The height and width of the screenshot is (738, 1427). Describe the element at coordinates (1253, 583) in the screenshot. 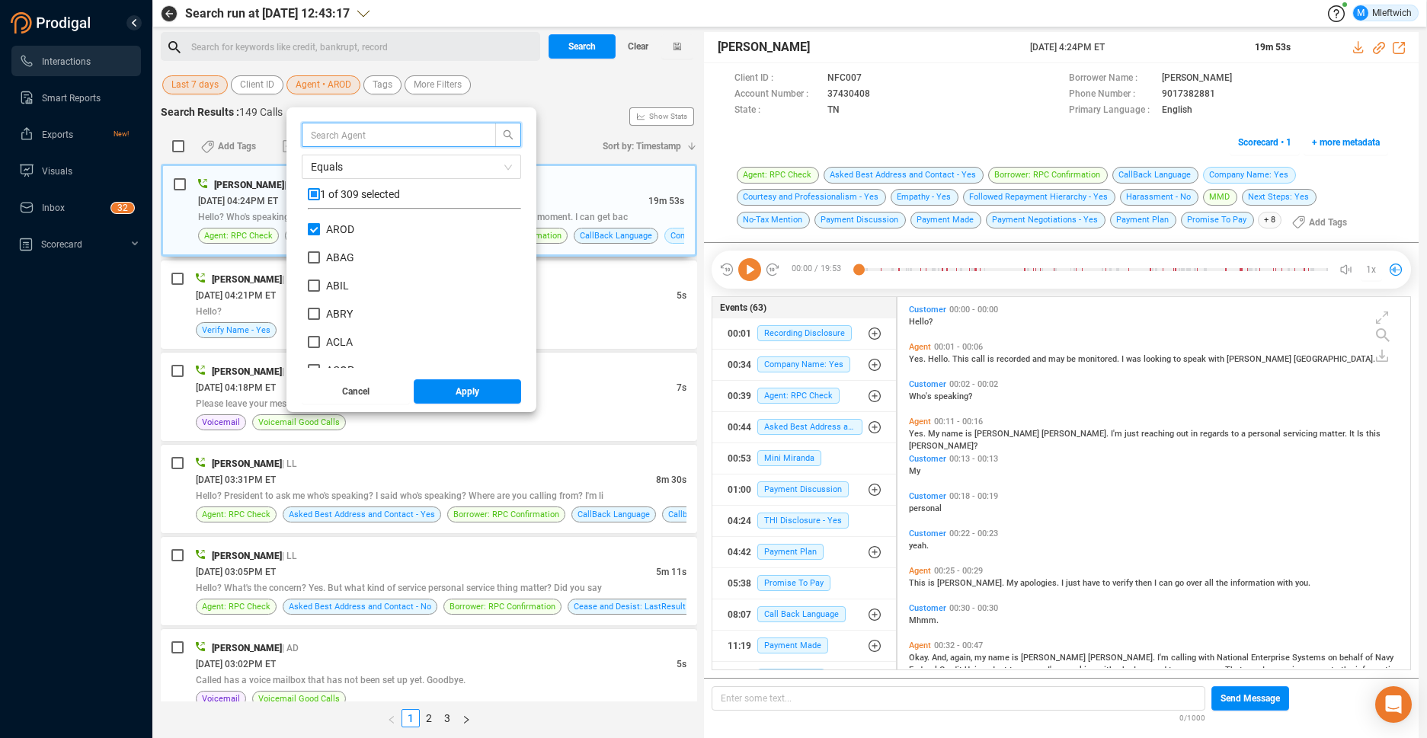

I see `span: information` at that location.